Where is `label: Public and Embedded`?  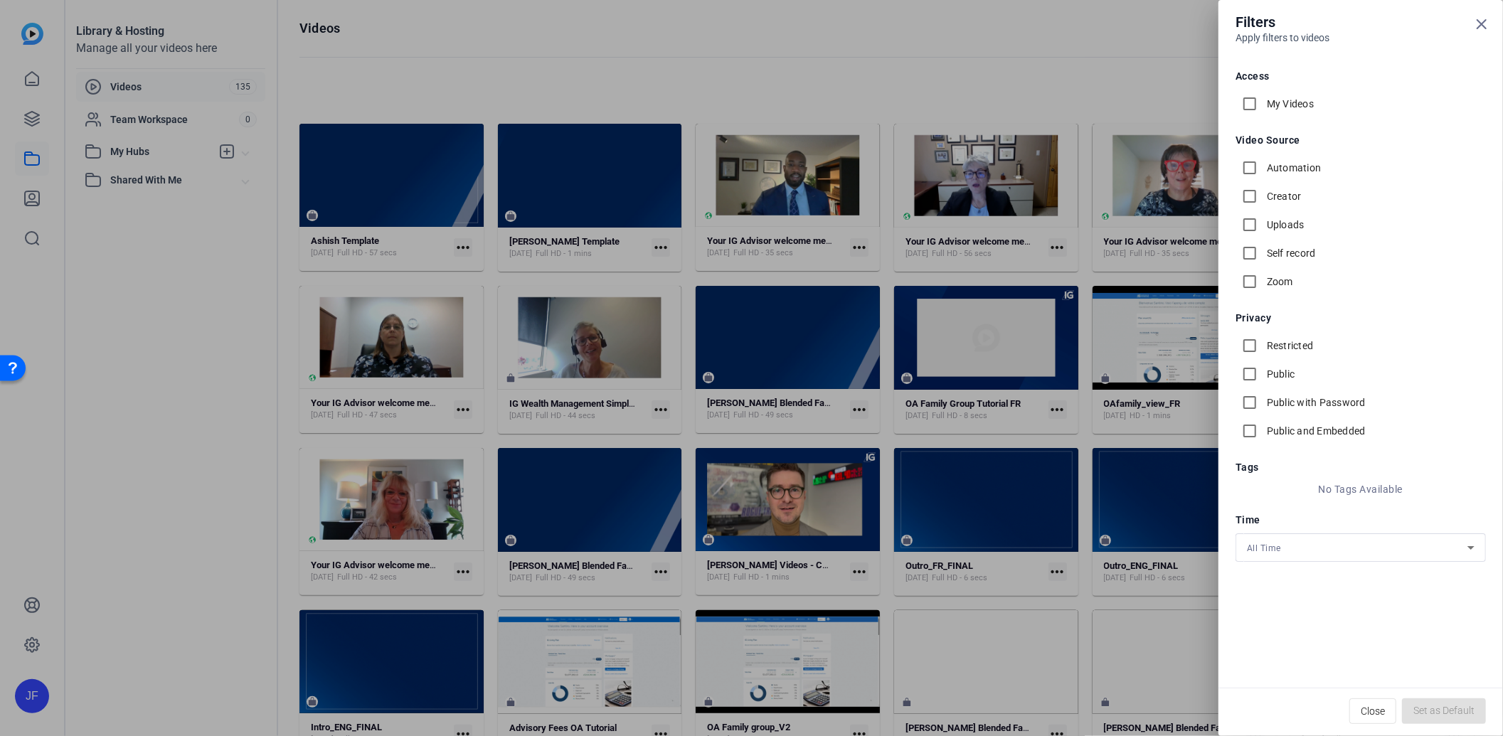
label: Public and Embedded is located at coordinates (1315, 431).